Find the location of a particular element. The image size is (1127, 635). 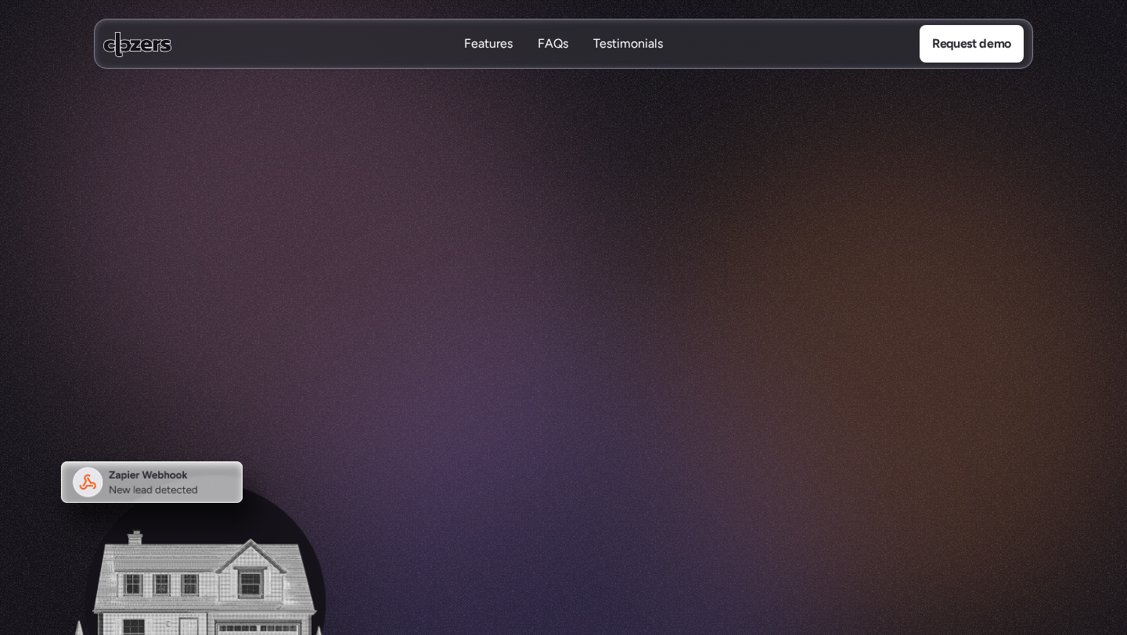

h1: You will run comps again. is located at coordinates (563, 211).